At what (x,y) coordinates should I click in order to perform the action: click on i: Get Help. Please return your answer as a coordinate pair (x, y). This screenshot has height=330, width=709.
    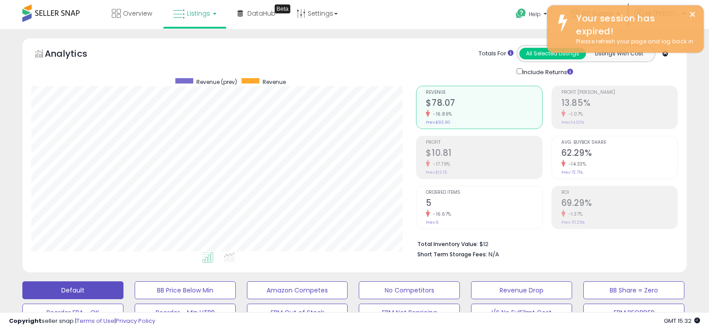
    Looking at the image, I should click on (520, 13).